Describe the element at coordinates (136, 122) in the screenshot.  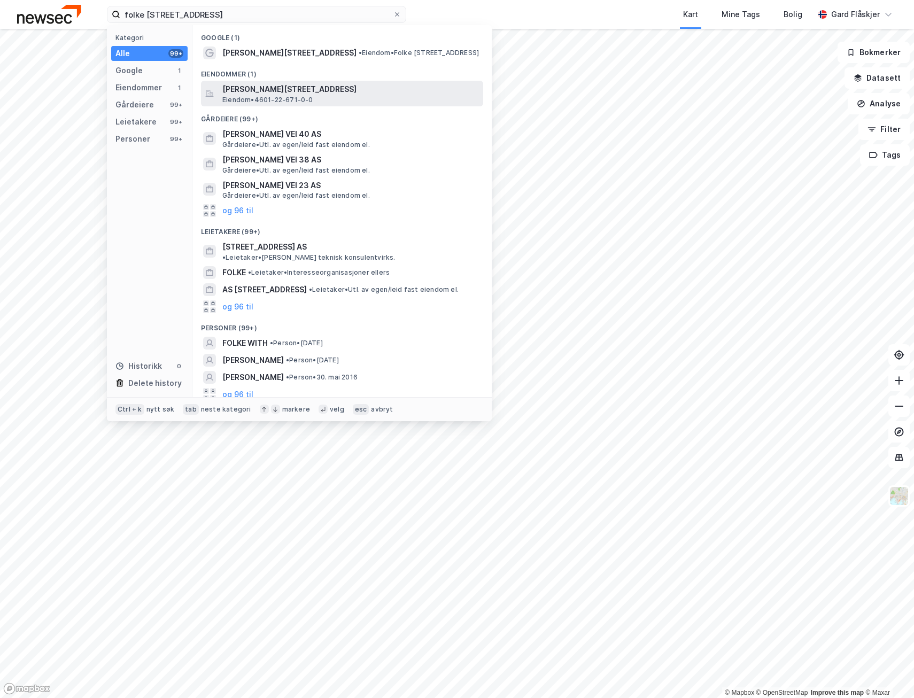
I see `div: Leietakere` at that location.